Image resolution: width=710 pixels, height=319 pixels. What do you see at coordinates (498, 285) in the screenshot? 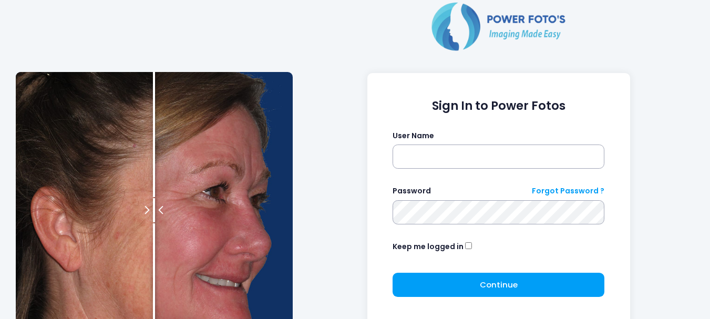
I see `button: Continue` at bounding box center [498, 285].